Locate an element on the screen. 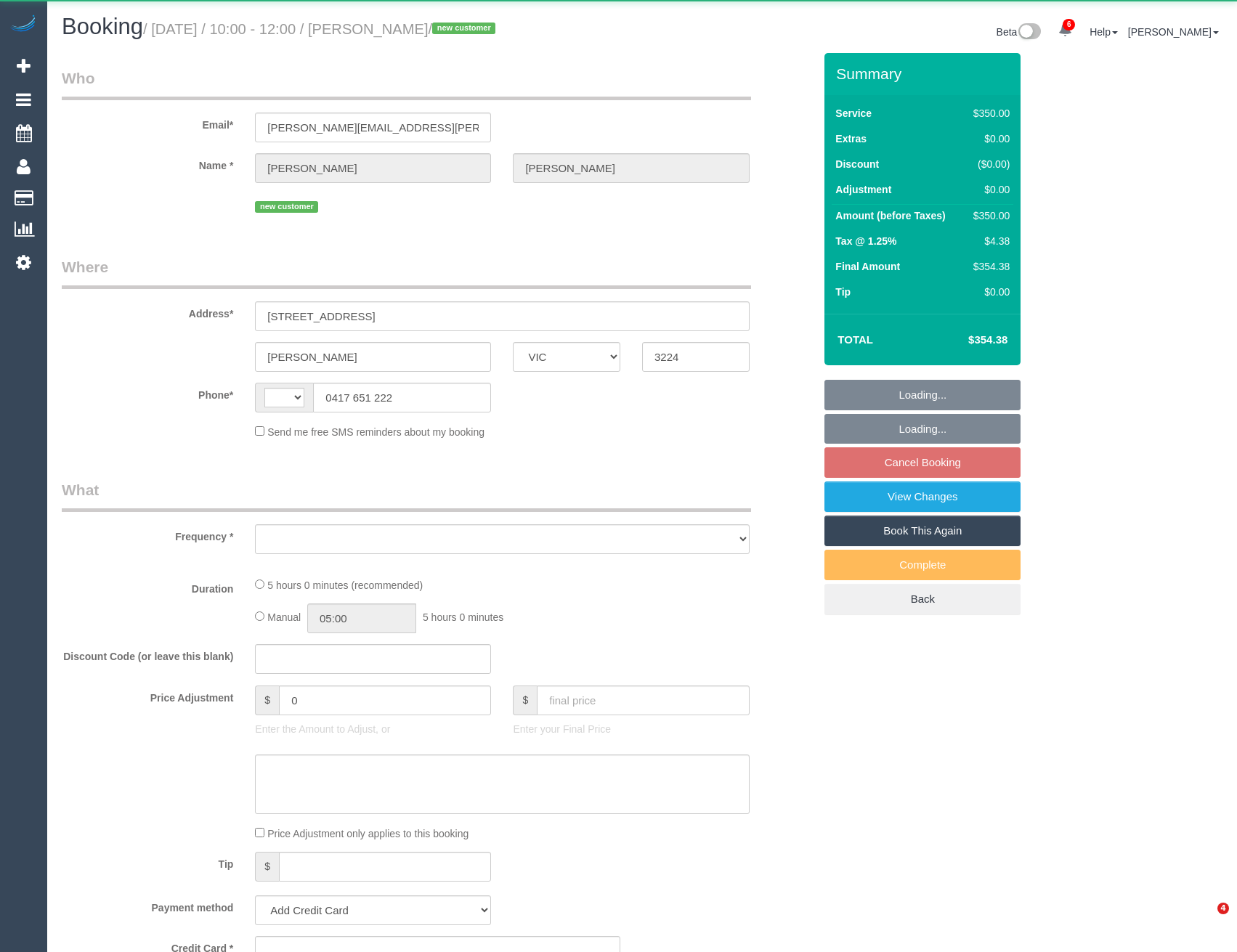 This screenshot has height=952, width=1237. legend: Where is located at coordinates (406, 272).